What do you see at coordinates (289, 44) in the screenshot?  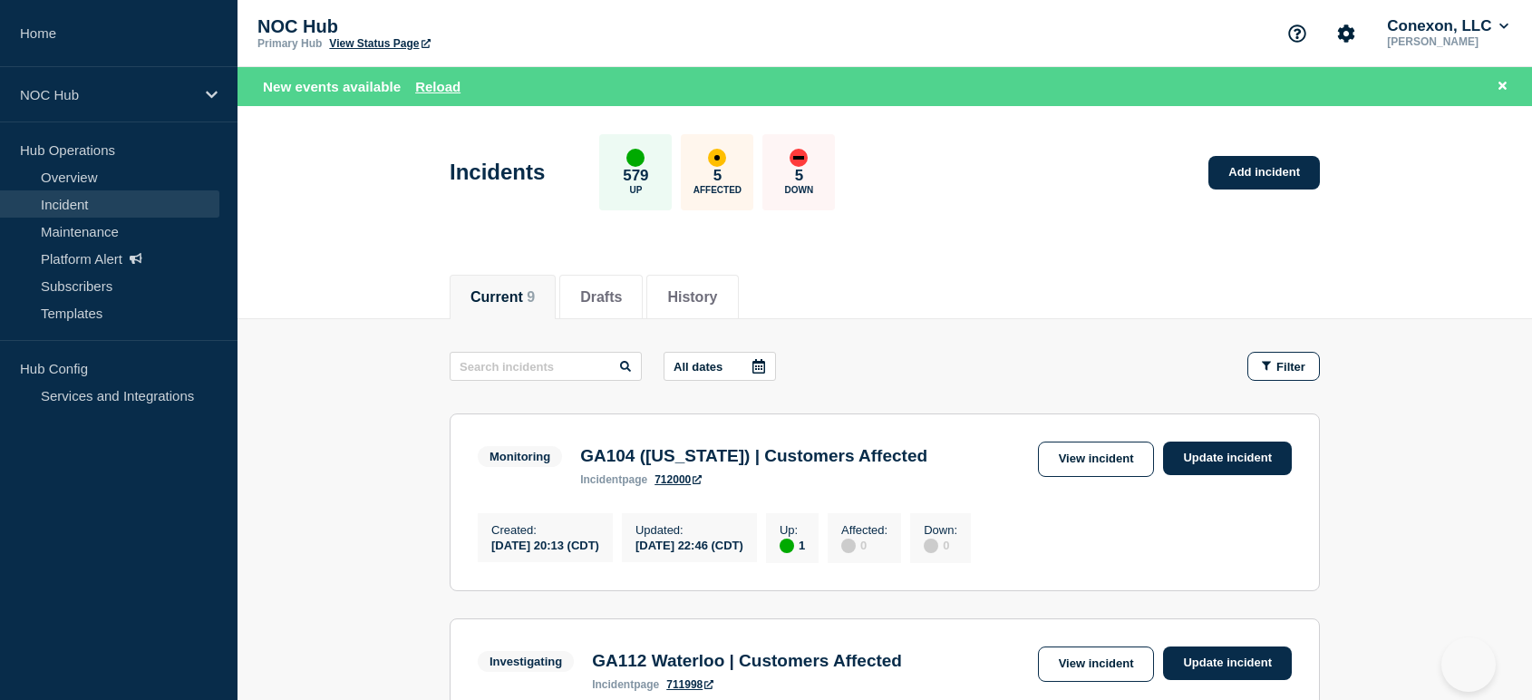 I see `p: Primary Hub` at bounding box center [289, 44].